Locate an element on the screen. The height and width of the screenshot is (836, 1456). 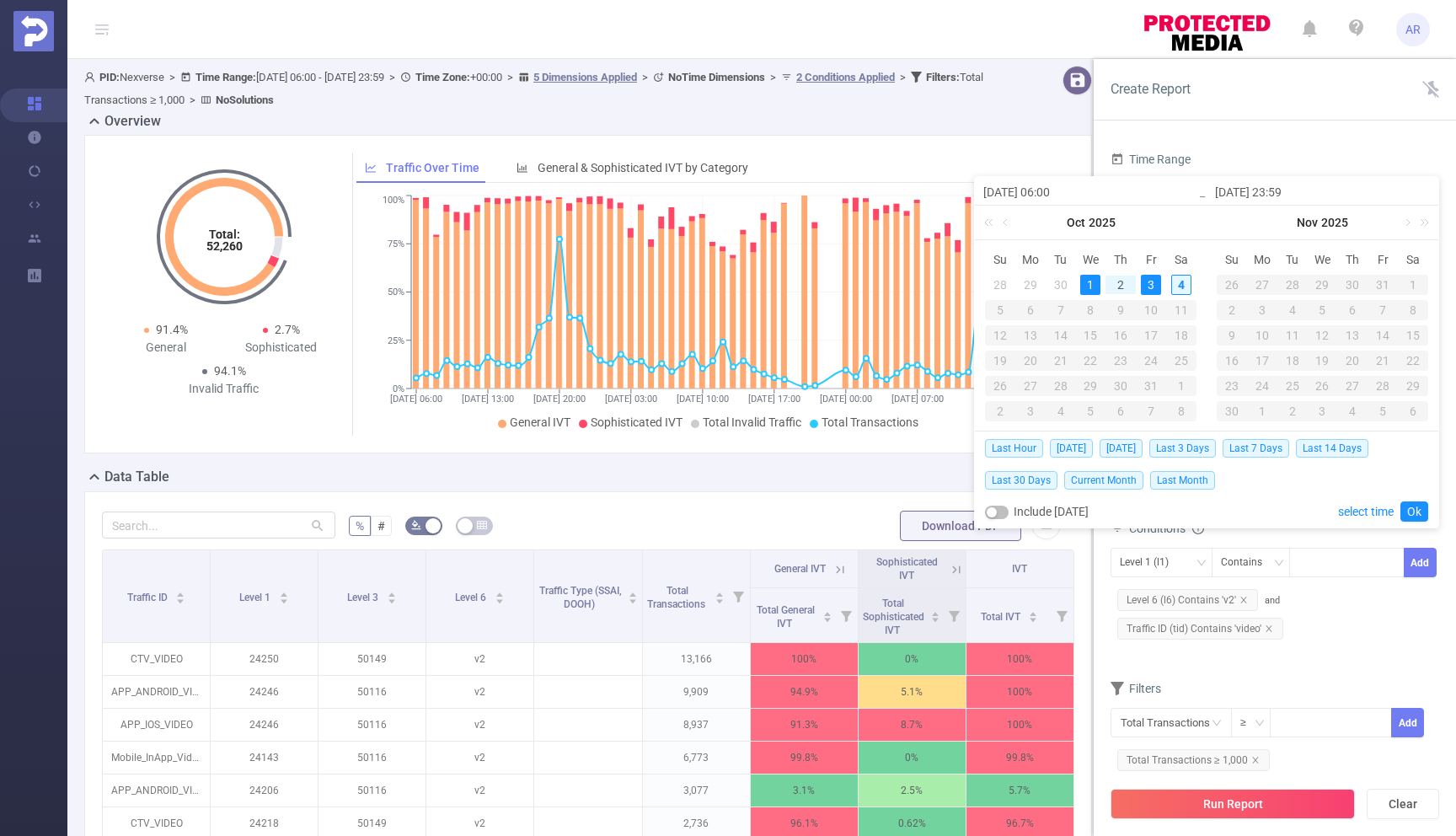
div: 20 is located at coordinates (1030, 361).